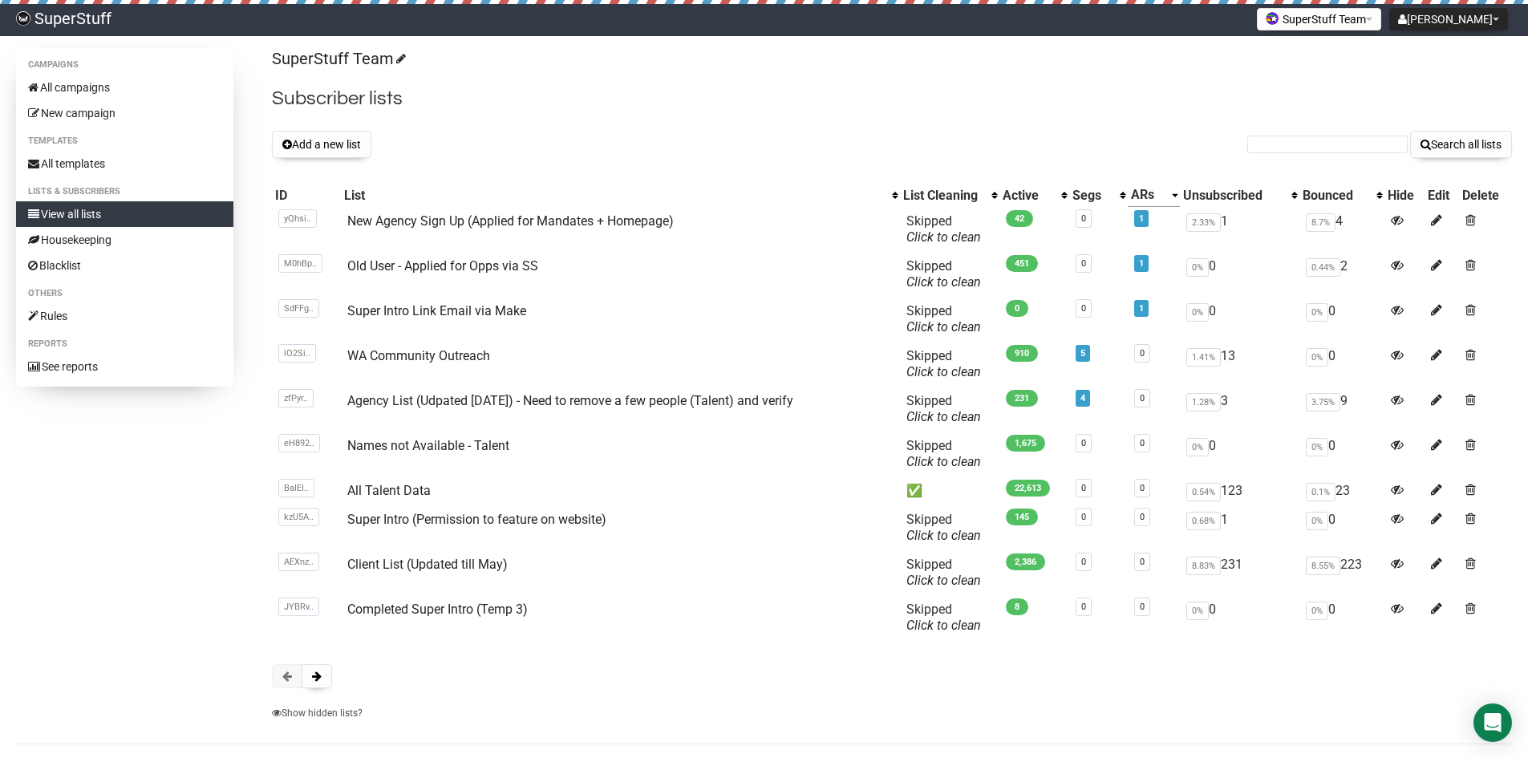  What do you see at coordinates (296, 398) in the screenshot?
I see `span: zfPyr..` at bounding box center [296, 398].